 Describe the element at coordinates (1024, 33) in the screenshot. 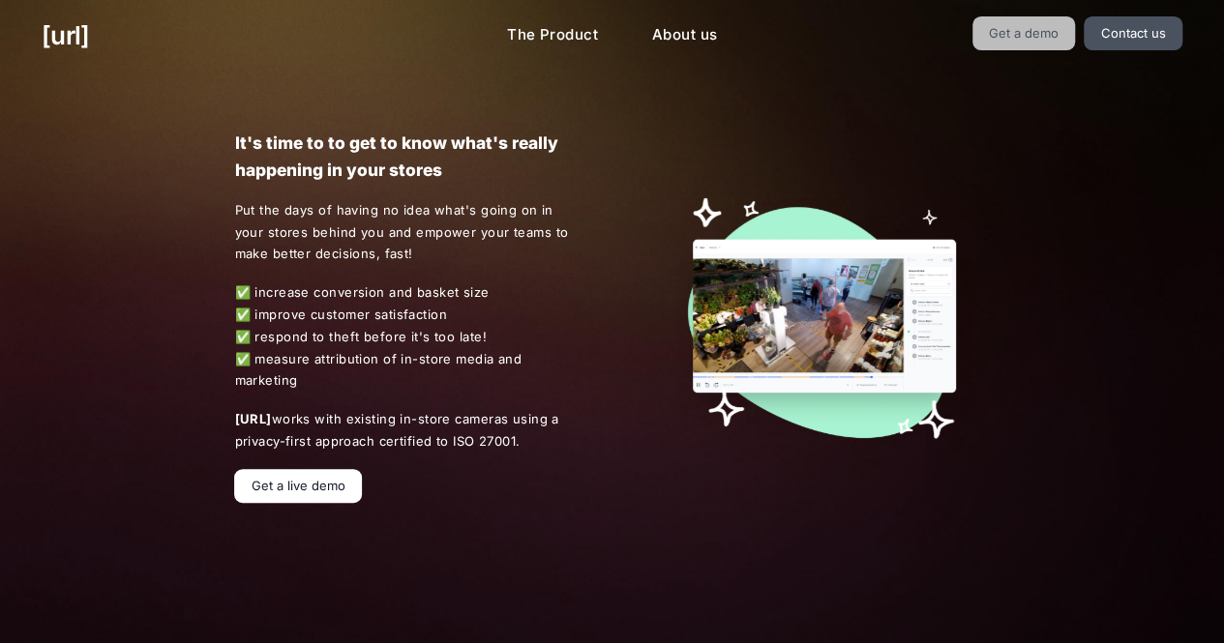

I see `a: Get a demo` at that location.